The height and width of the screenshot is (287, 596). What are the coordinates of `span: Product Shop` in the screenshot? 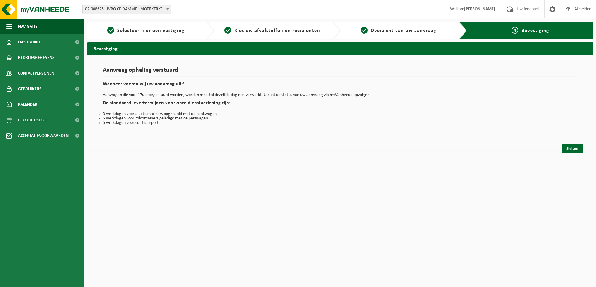 It's located at (32, 120).